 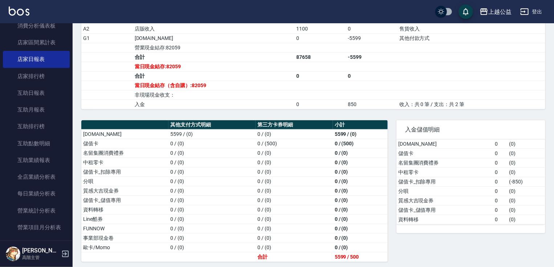 I want to click on a: 全店業績分析表, so click(x=36, y=177).